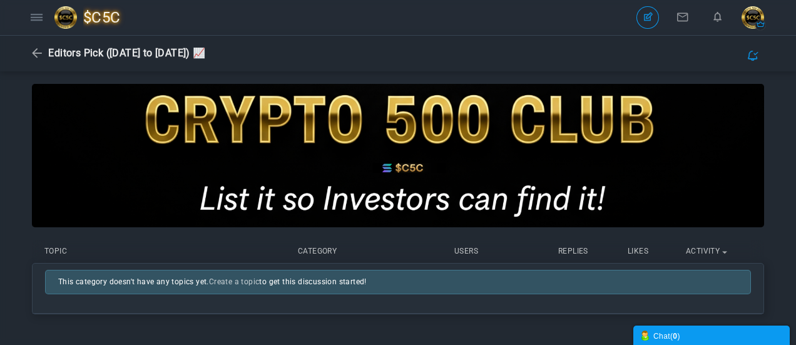 This screenshot has width=796, height=345. Describe the element at coordinates (703, 251) in the screenshot. I see `span: Activity` at that location.